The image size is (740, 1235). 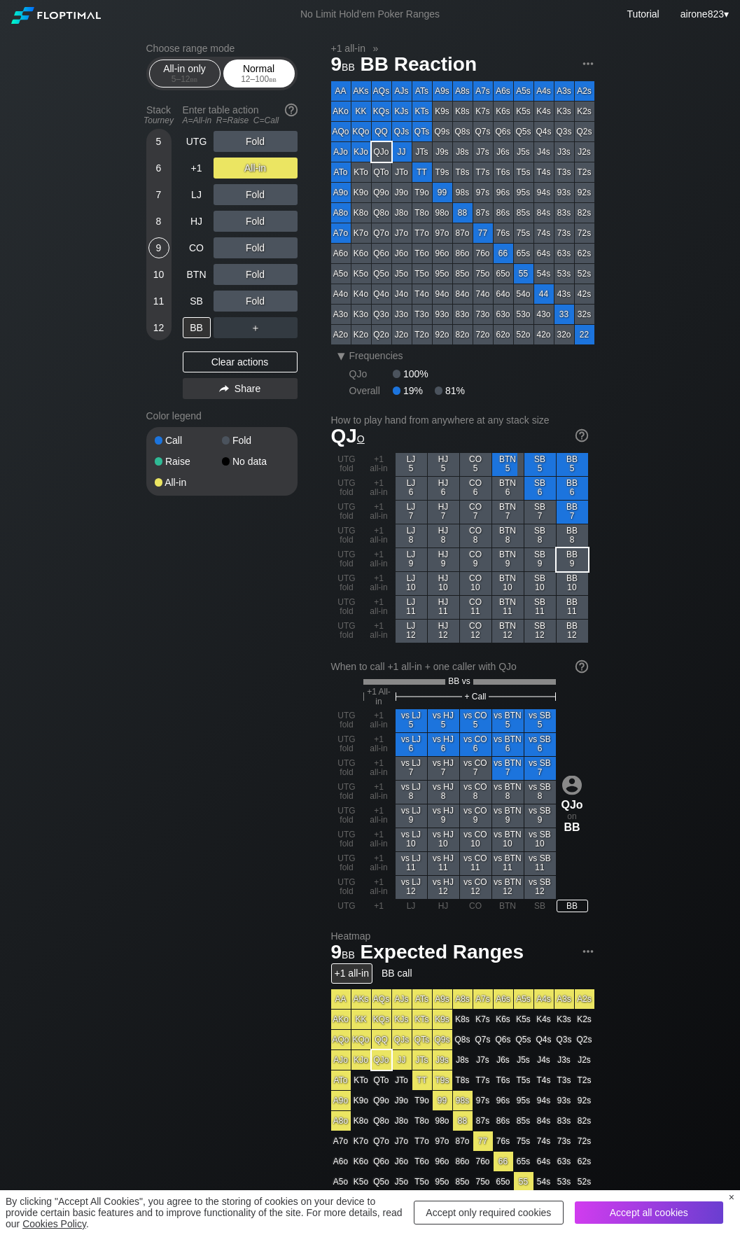 What do you see at coordinates (544, 294) in the screenshot?
I see `div: 44` at bounding box center [544, 294].